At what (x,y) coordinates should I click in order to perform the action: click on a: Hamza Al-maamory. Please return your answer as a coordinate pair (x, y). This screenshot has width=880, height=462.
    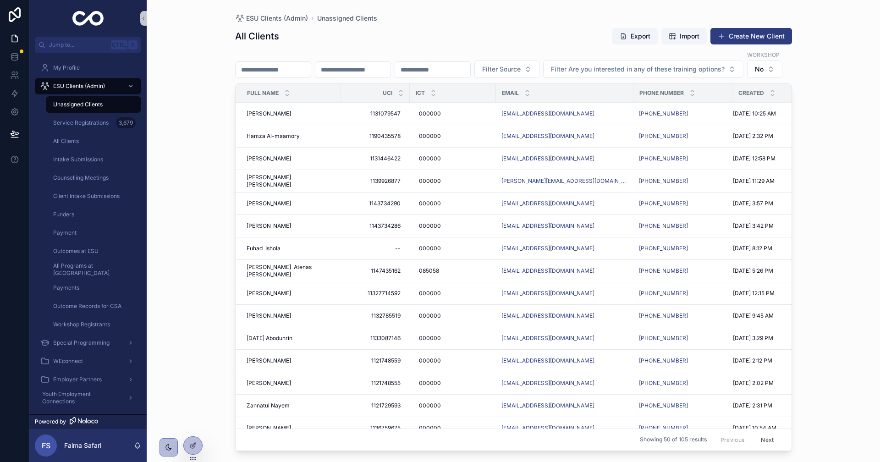
    Looking at the image, I should click on (291, 136).